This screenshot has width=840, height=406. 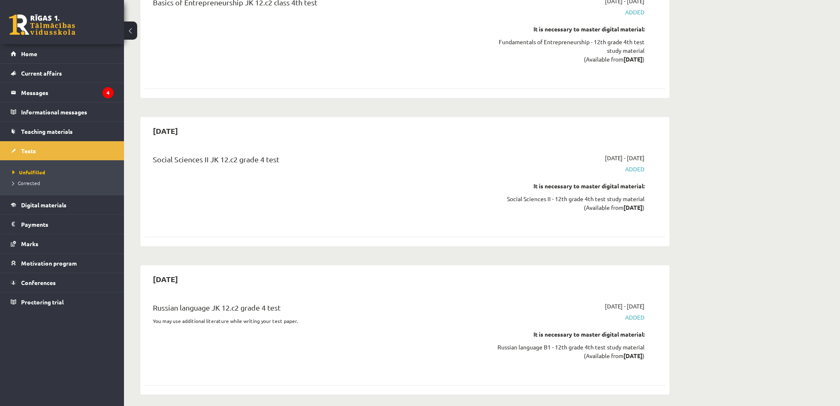 I want to click on a: Tests, so click(x=62, y=151).